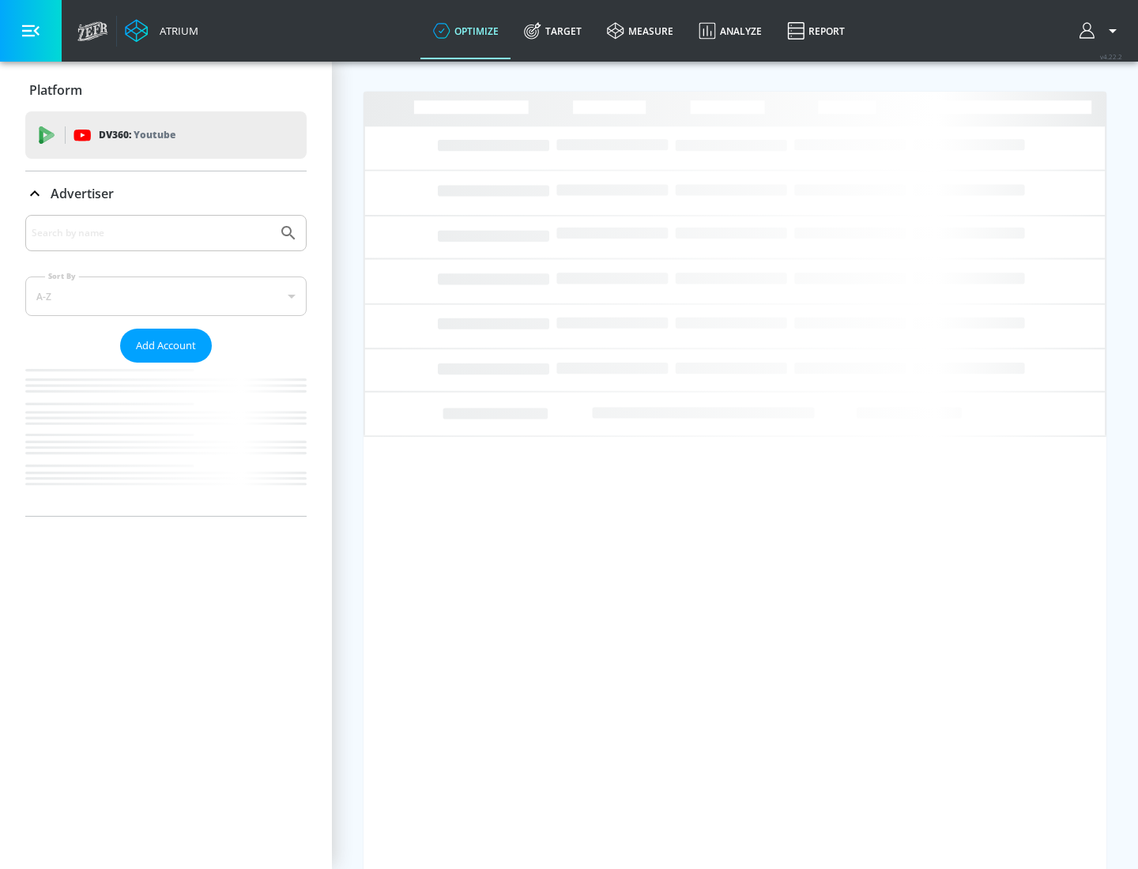 The image size is (1138, 869). What do you see at coordinates (166, 439) in the screenshot?
I see `nav: list of Advertiser` at bounding box center [166, 439].